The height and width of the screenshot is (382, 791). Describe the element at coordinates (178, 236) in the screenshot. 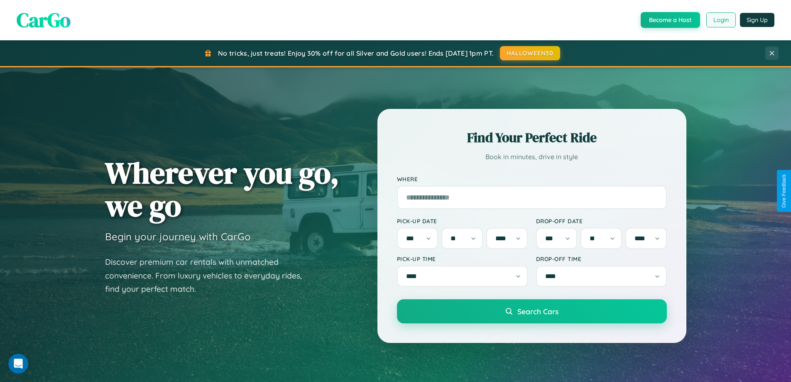

I see `h3: Begin your journey with CarGo` at that location.